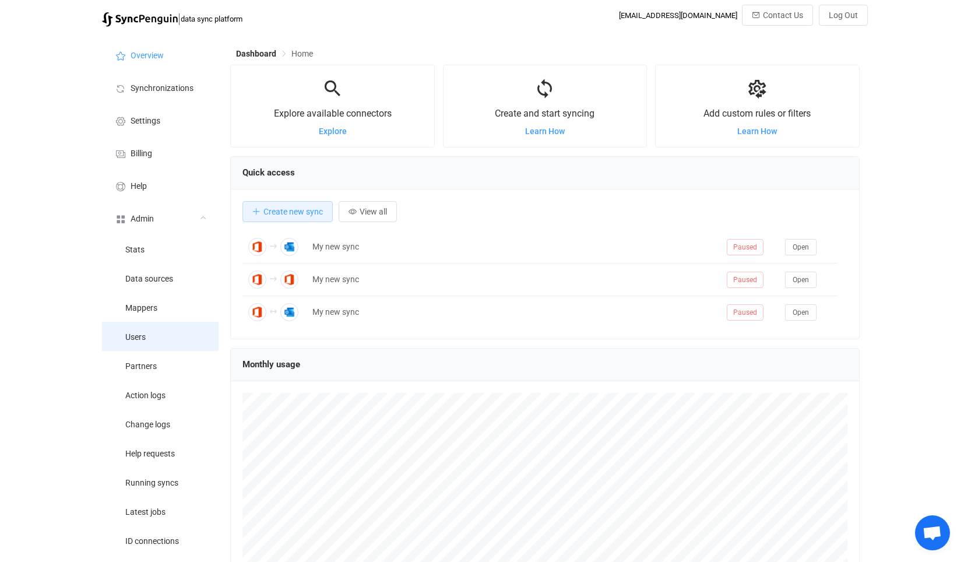  Describe the element at coordinates (545, 113) in the screenshot. I see `span: Create and start syncing` at that location.